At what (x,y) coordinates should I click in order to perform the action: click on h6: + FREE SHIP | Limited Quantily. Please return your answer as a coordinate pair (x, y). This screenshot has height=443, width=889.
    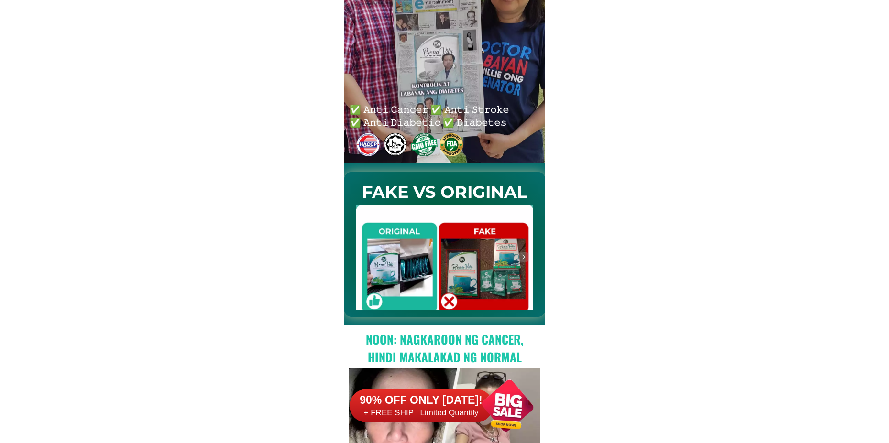
    Looking at the image, I should click on (421, 413).